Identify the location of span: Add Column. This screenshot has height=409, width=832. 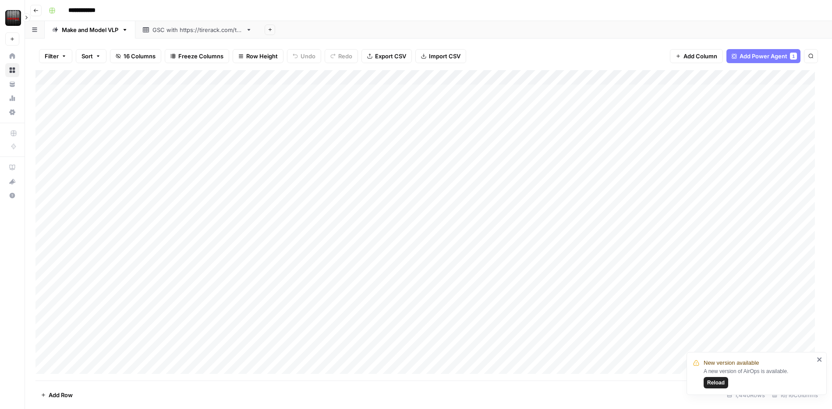
(700, 56).